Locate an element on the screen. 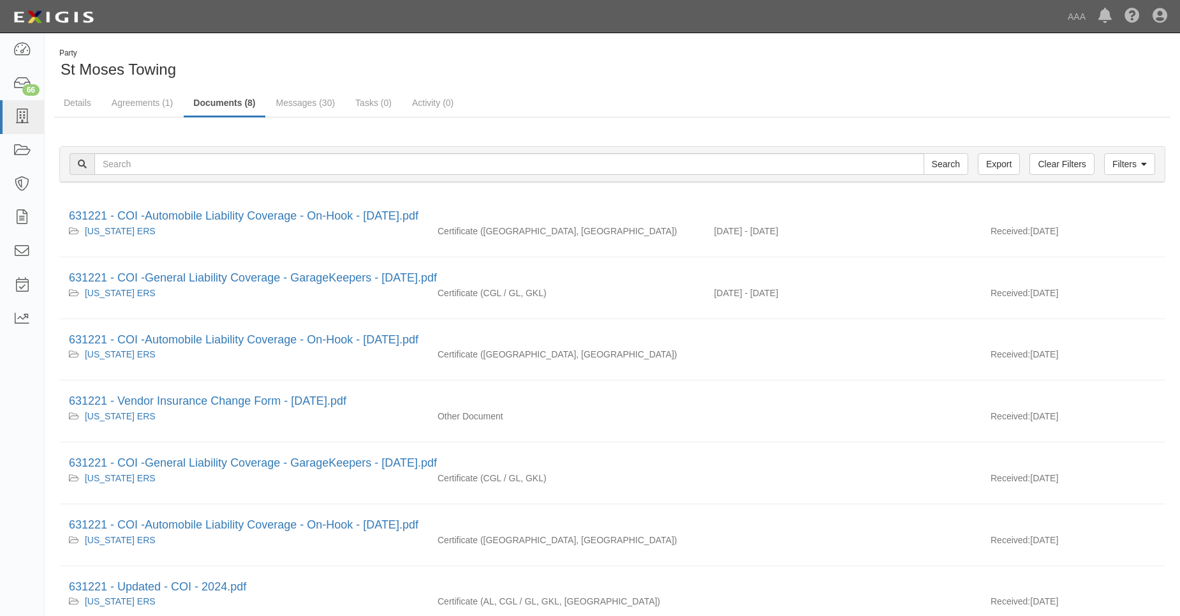 The height and width of the screenshot is (616, 1180). a: Filters is located at coordinates (1130, 164).